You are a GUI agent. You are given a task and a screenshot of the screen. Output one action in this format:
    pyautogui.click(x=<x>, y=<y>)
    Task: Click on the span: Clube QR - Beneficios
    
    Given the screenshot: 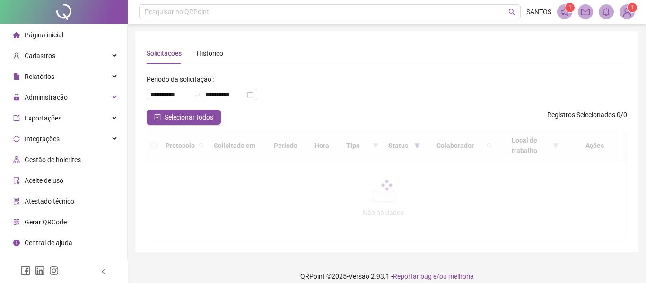 What is the action you would take?
    pyautogui.click(x=55, y=264)
    